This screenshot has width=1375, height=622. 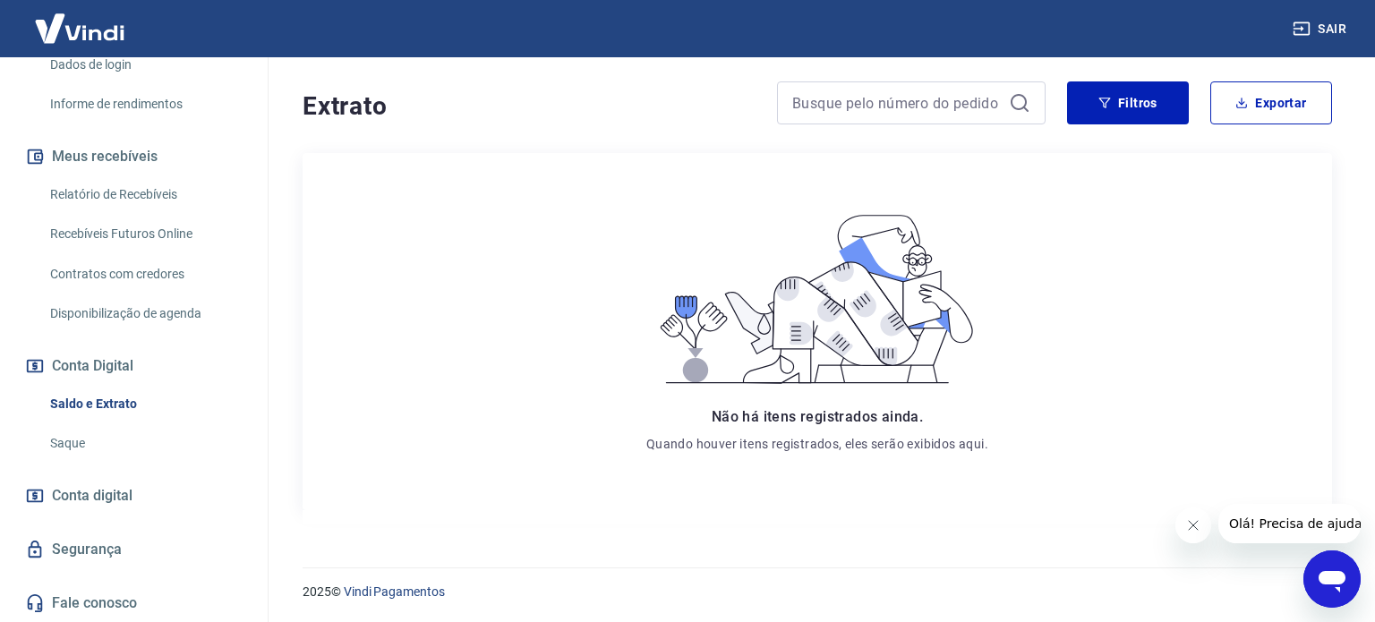 I want to click on a: Dados de login, so click(x=144, y=64).